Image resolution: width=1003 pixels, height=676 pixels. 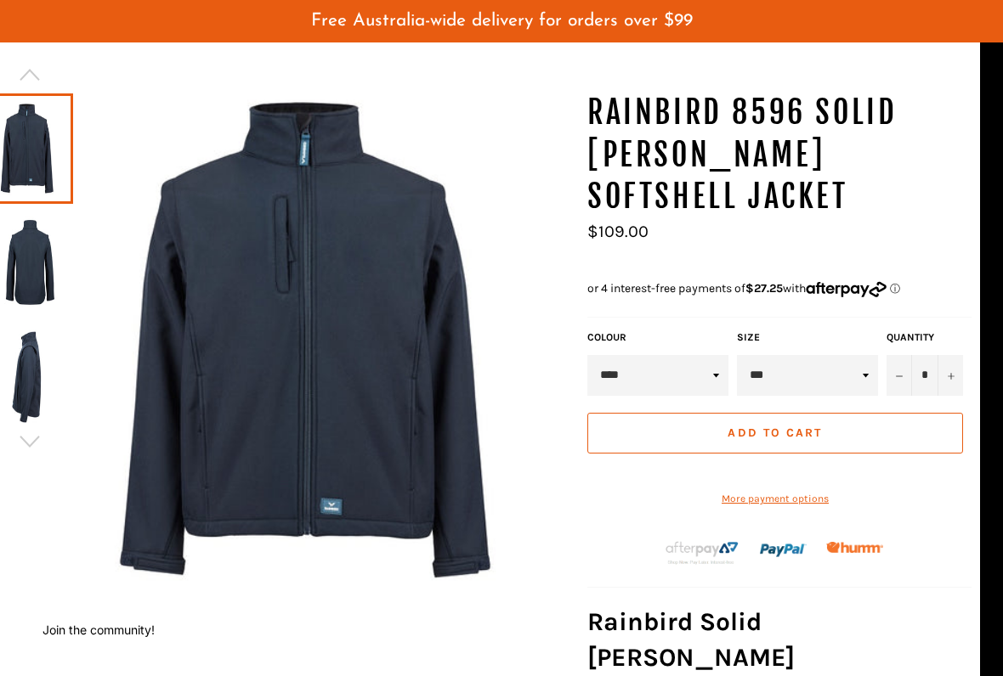 I want to click on button: Increase item quantity by one, so click(x=950, y=376).